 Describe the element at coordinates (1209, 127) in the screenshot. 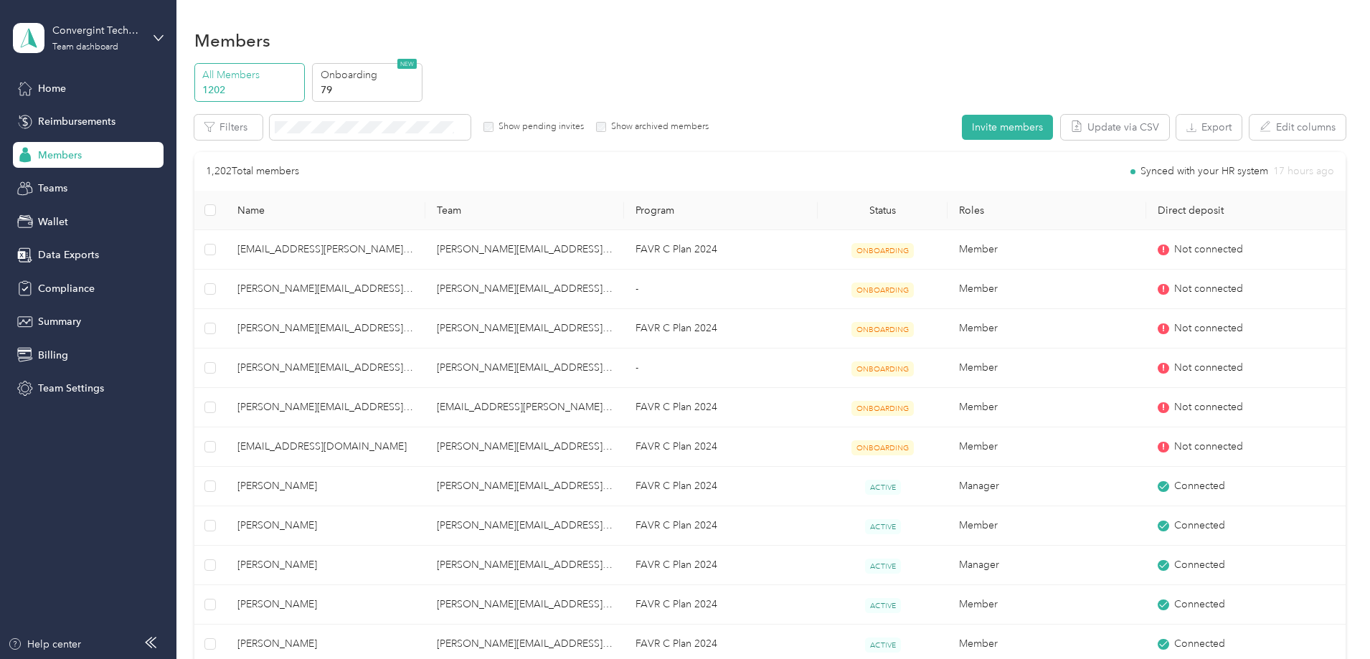

I see `button: Export` at that location.